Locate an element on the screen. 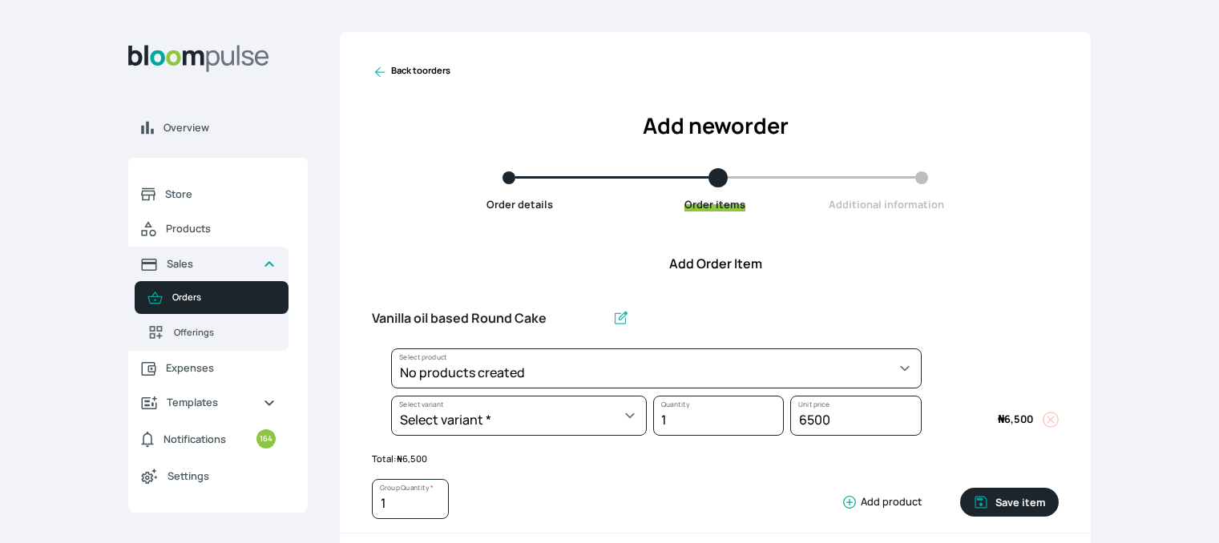 The height and width of the screenshot is (543, 1219). a: Sales is located at coordinates (208, 264).